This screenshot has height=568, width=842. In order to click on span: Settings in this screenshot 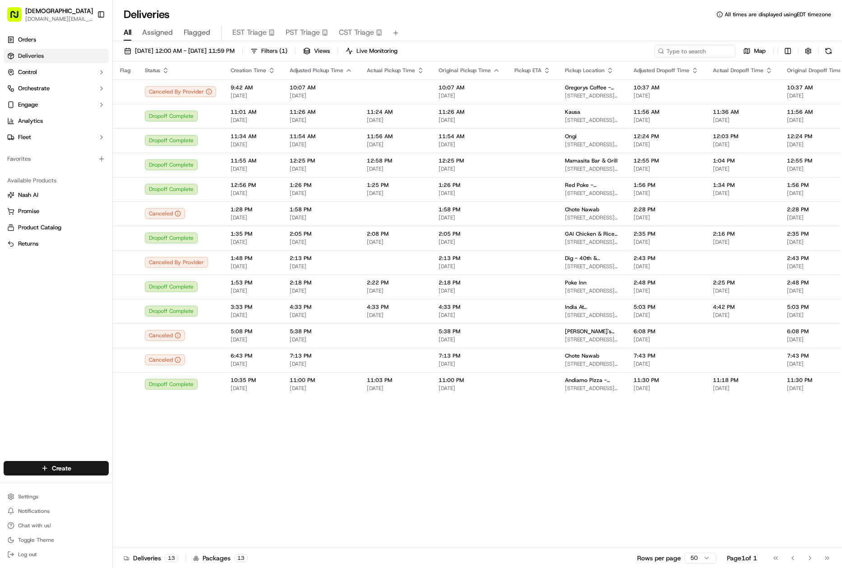, I will do `click(28, 496)`.